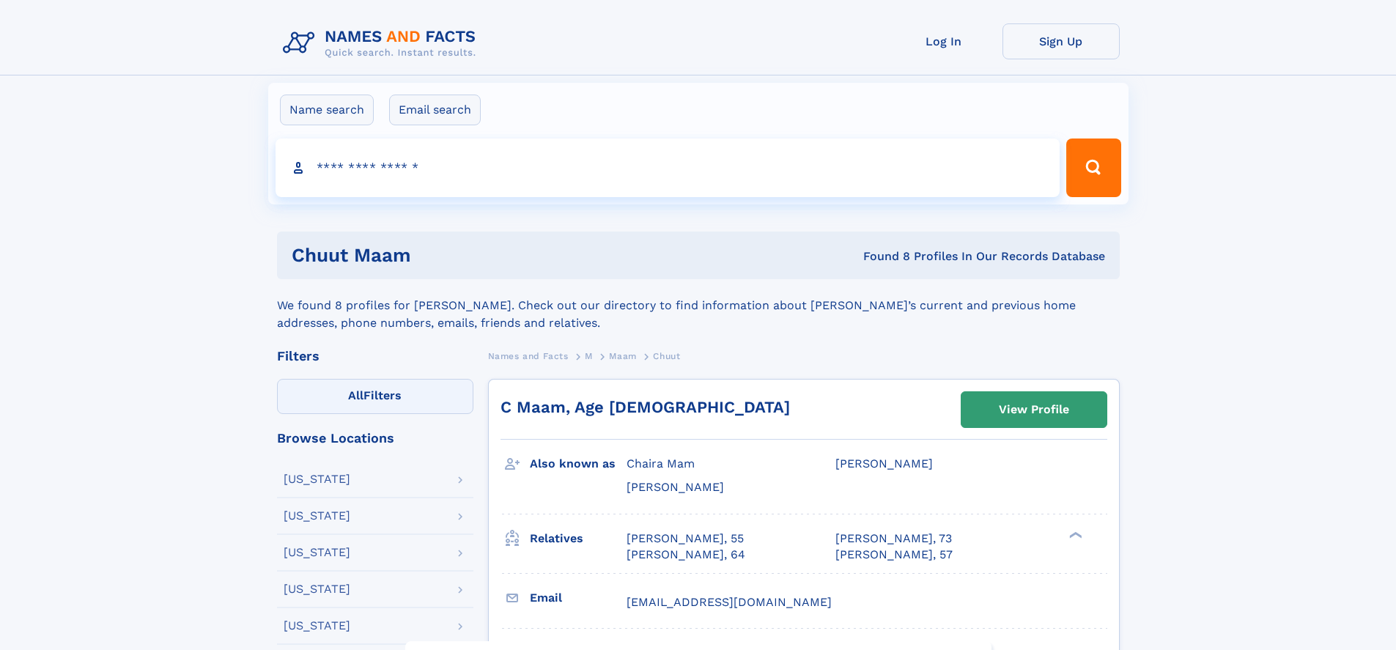  What do you see at coordinates (588, 355) in the screenshot?
I see `a: M` at bounding box center [588, 355].